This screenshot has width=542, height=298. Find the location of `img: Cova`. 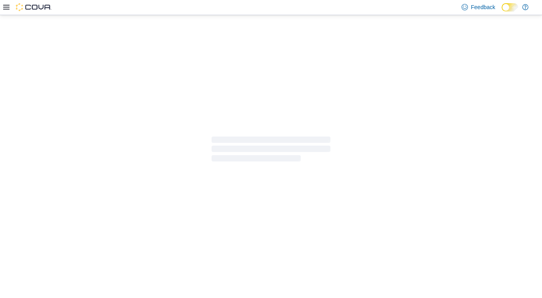

img: Cova is located at coordinates (34, 7).